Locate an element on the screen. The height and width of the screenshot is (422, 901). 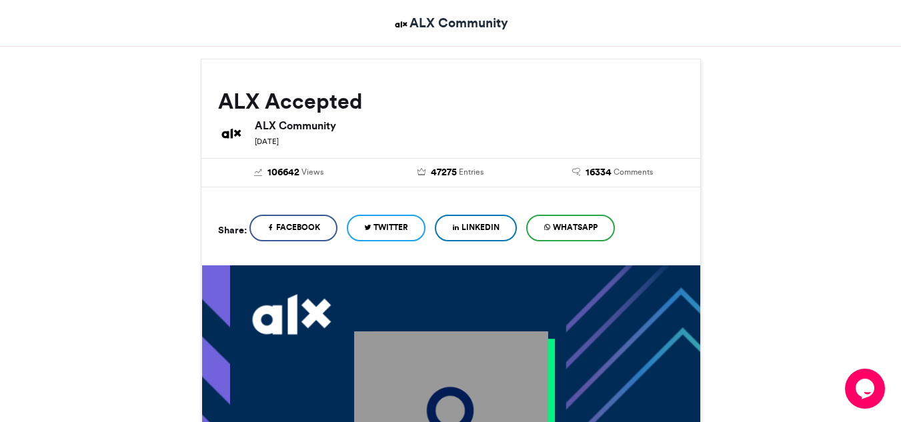
span: 16334 is located at coordinates (598, 173).